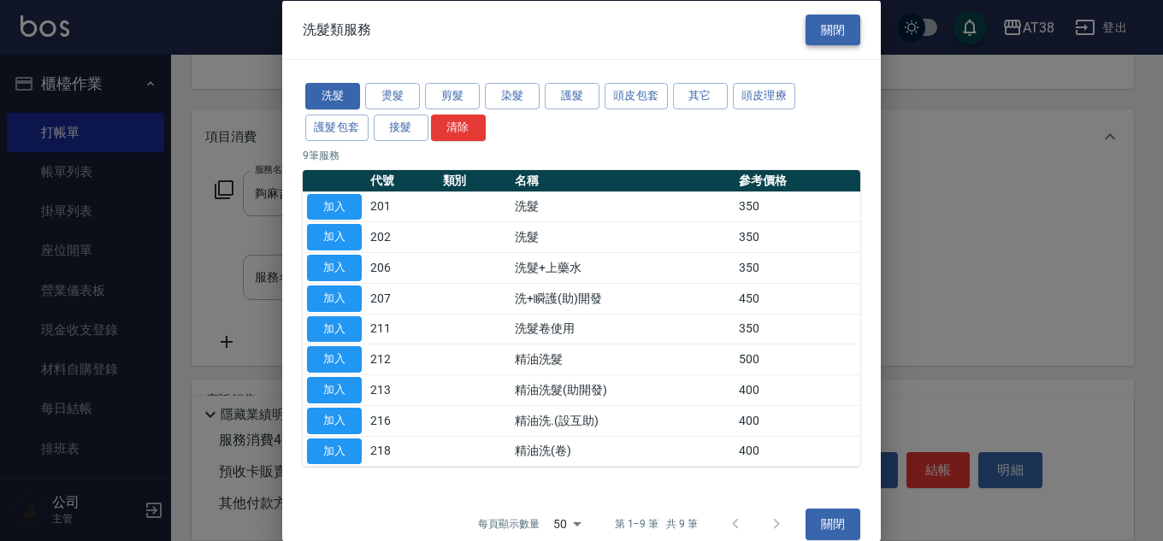  What do you see at coordinates (402, 299) in the screenshot?
I see `td: 207` at bounding box center [402, 299].